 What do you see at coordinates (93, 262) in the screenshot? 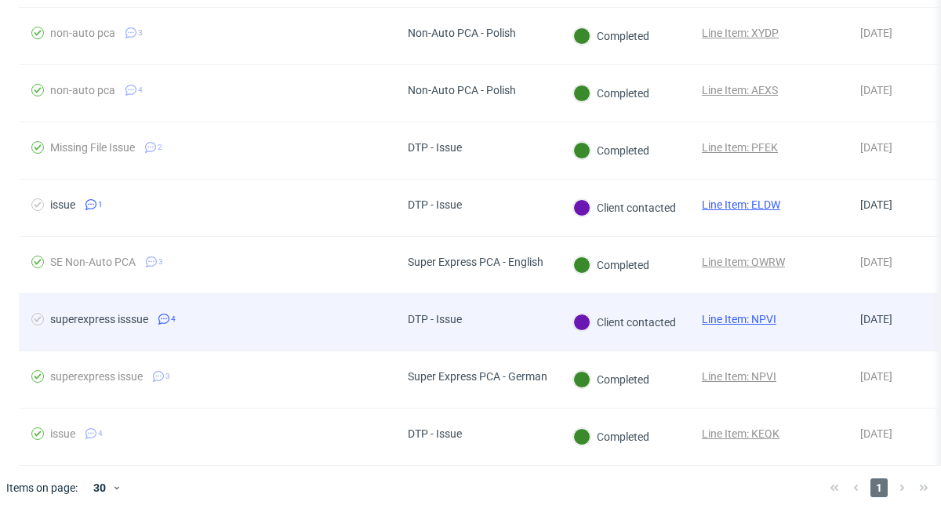
I see `div: SE Non-Auto PCA` at bounding box center [93, 262].